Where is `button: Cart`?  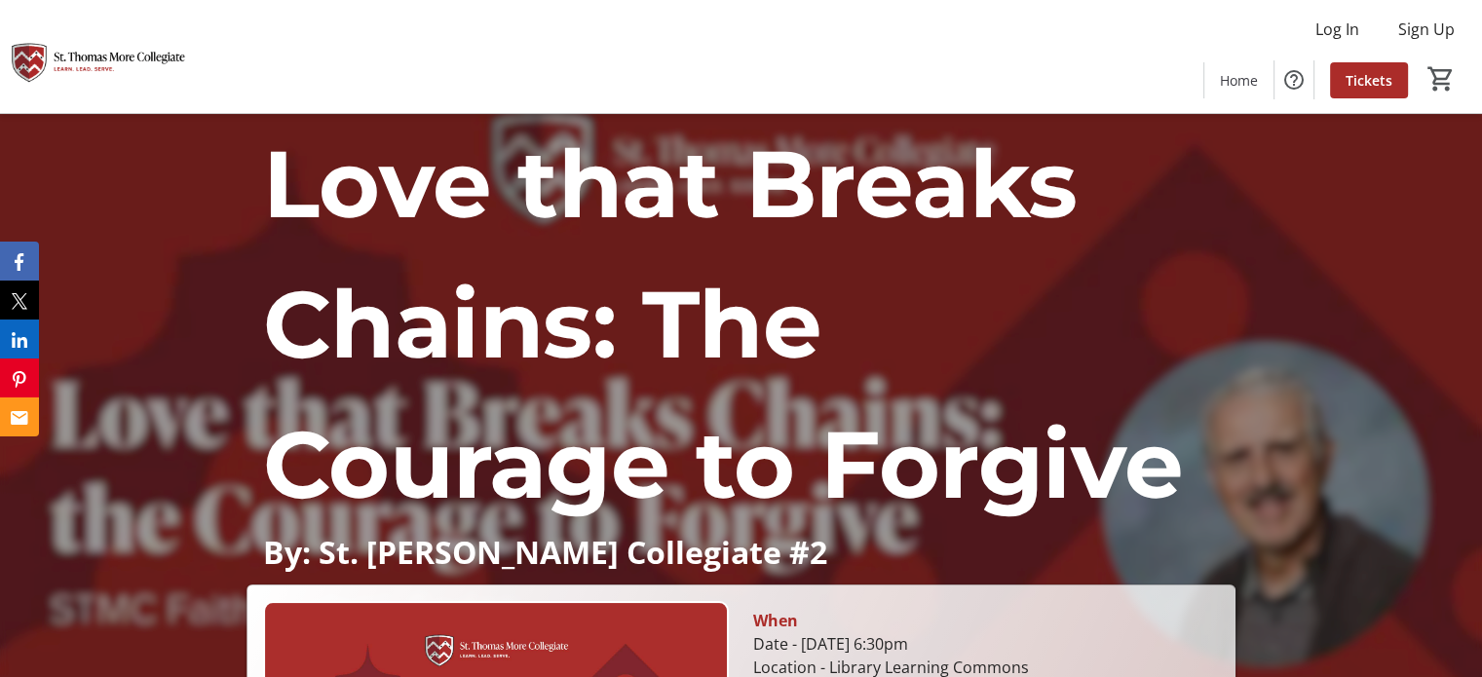 button: Cart is located at coordinates (1441, 79).